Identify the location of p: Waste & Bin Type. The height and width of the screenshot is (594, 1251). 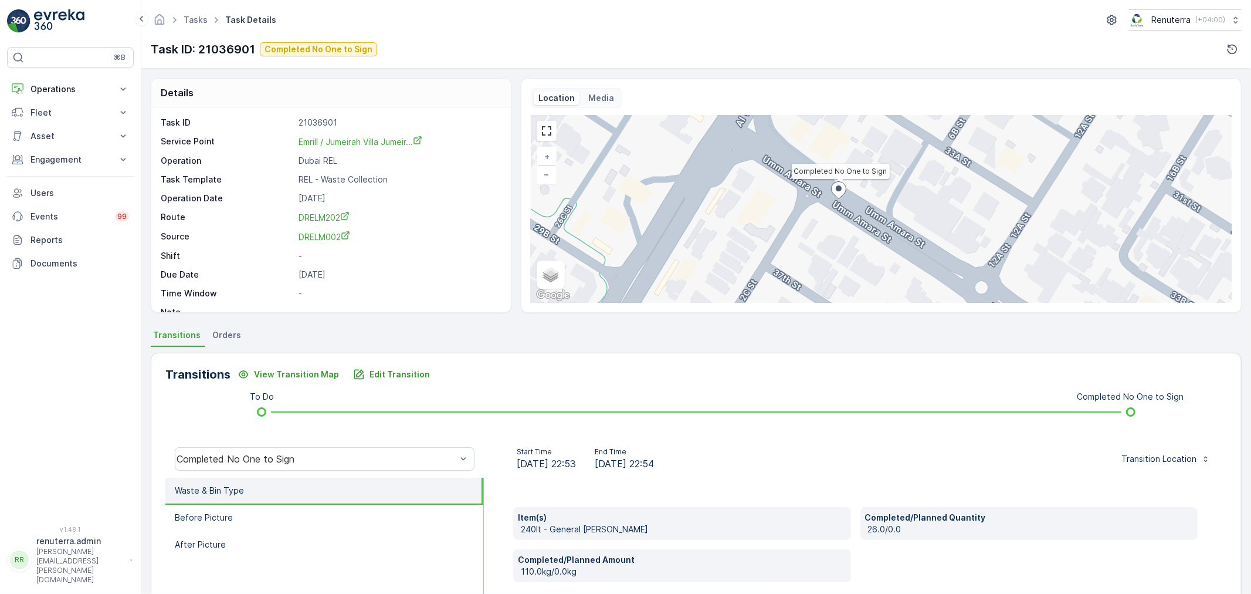
(209, 490).